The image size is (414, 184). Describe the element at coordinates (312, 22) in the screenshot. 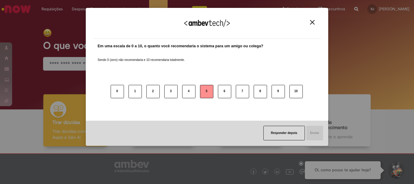

I see `button: Close` at that location.